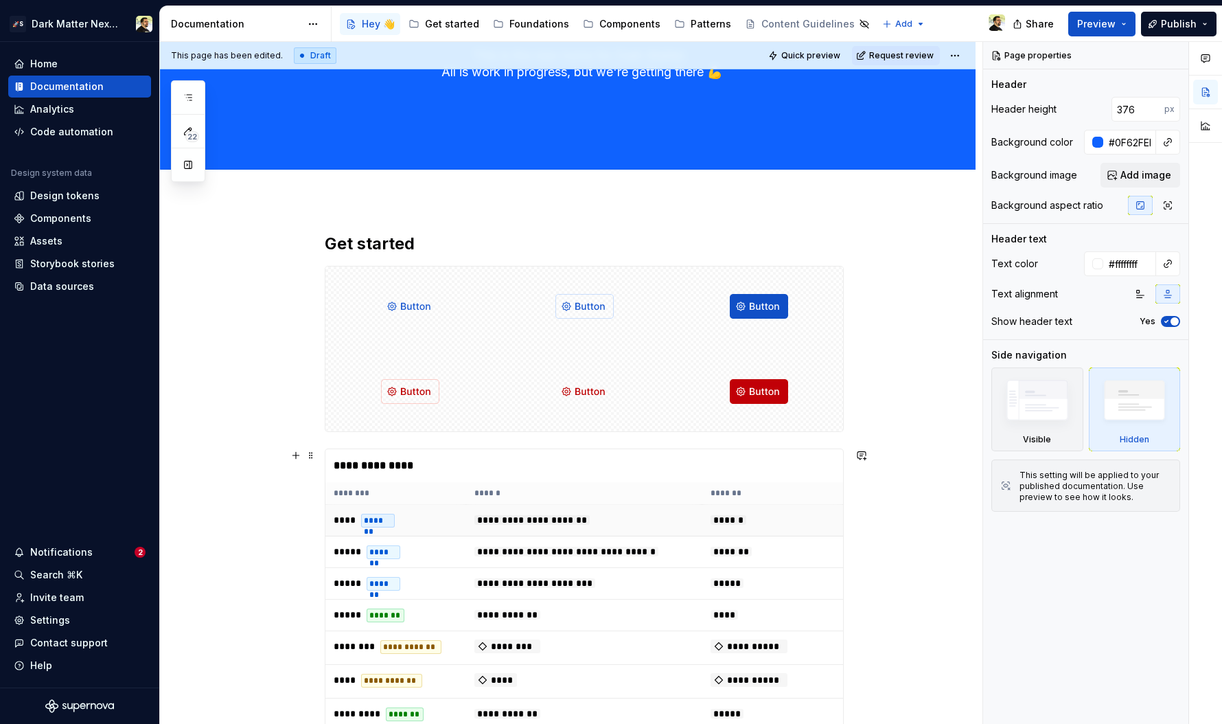  What do you see at coordinates (192, 137) in the screenshot?
I see `span: 22` at bounding box center [192, 137].